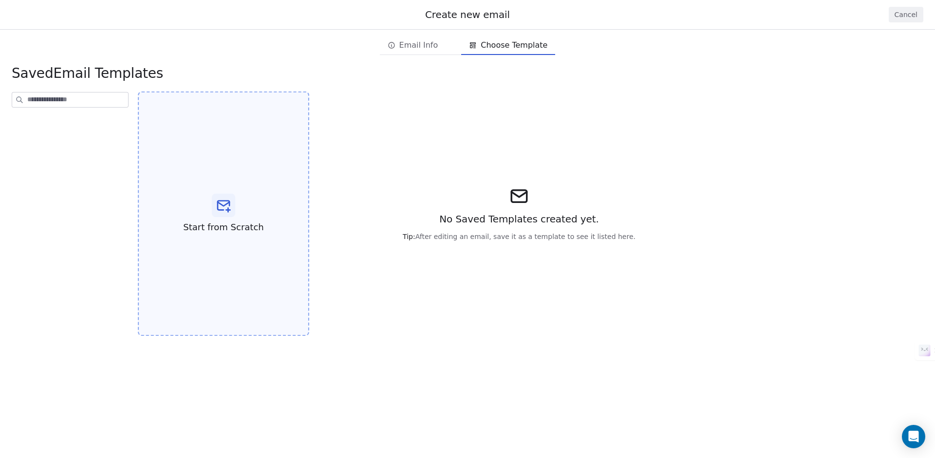 The width and height of the screenshot is (935, 458). I want to click on span: Start from Scratch, so click(223, 227).